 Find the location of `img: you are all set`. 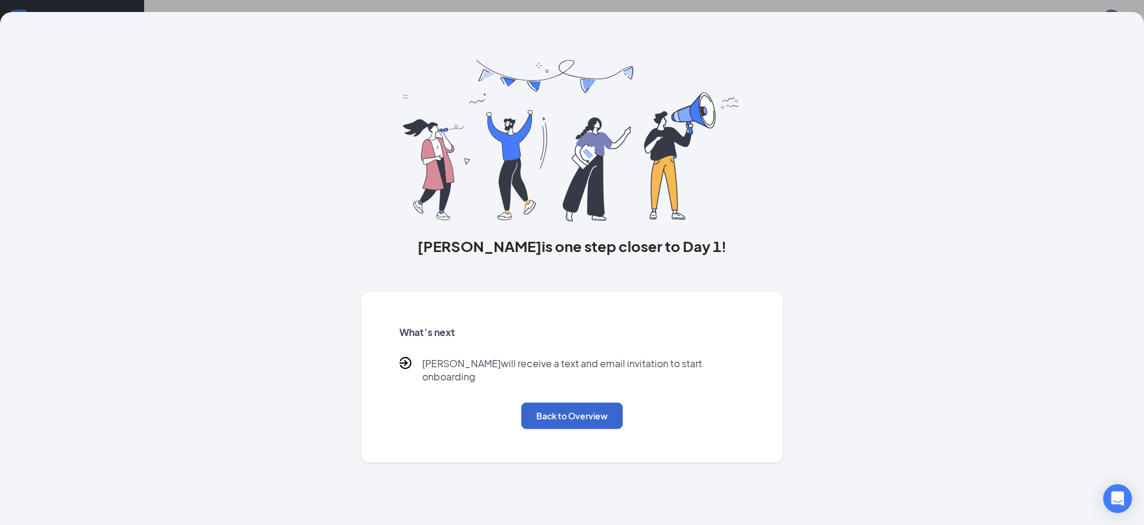

img: you are all set is located at coordinates (572, 140).